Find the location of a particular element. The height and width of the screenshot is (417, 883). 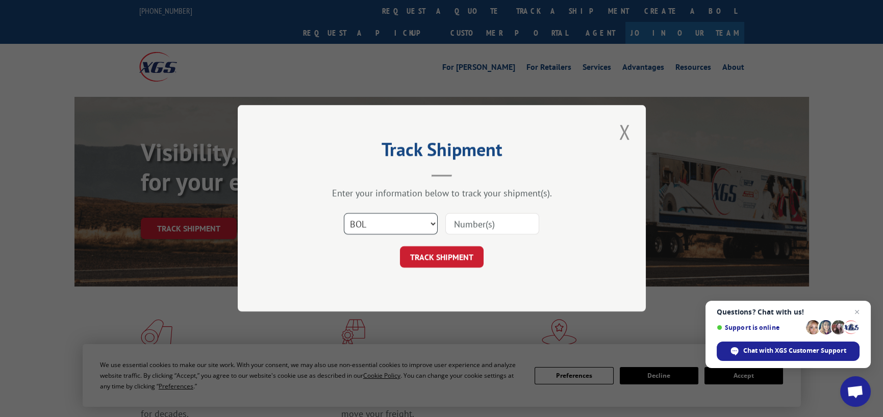

div: Enter your information below to track your shipment(s). is located at coordinates (442, 193).